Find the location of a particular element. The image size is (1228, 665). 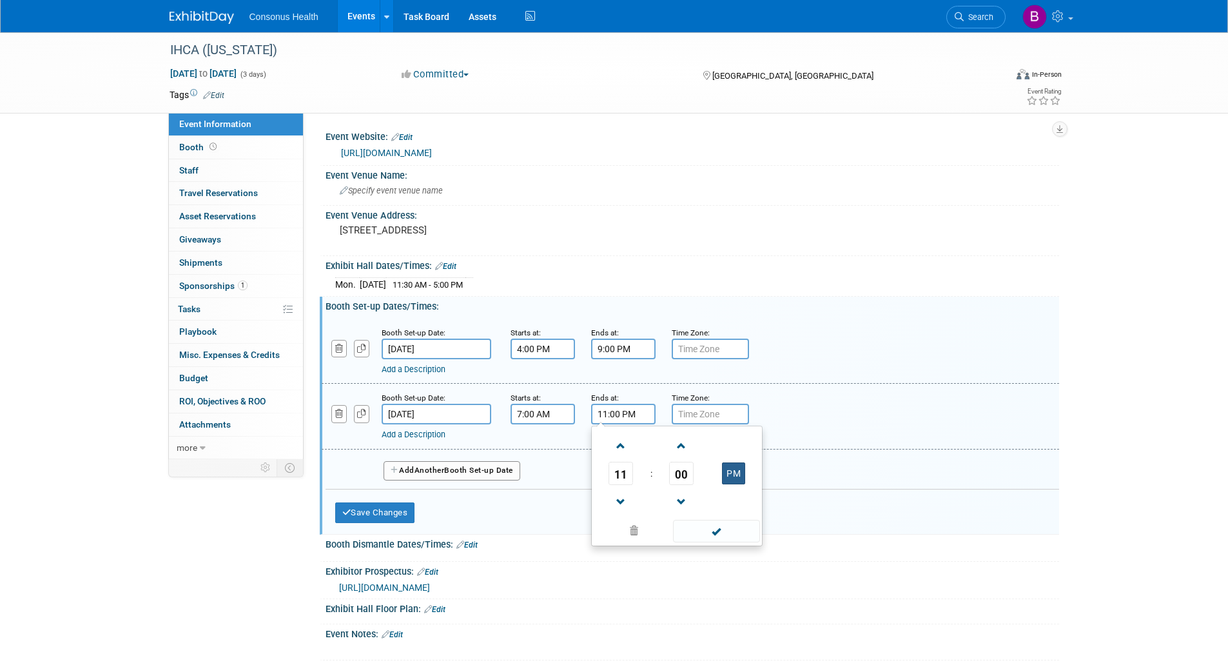

span: Asset Reservations is located at coordinates (217, 216).